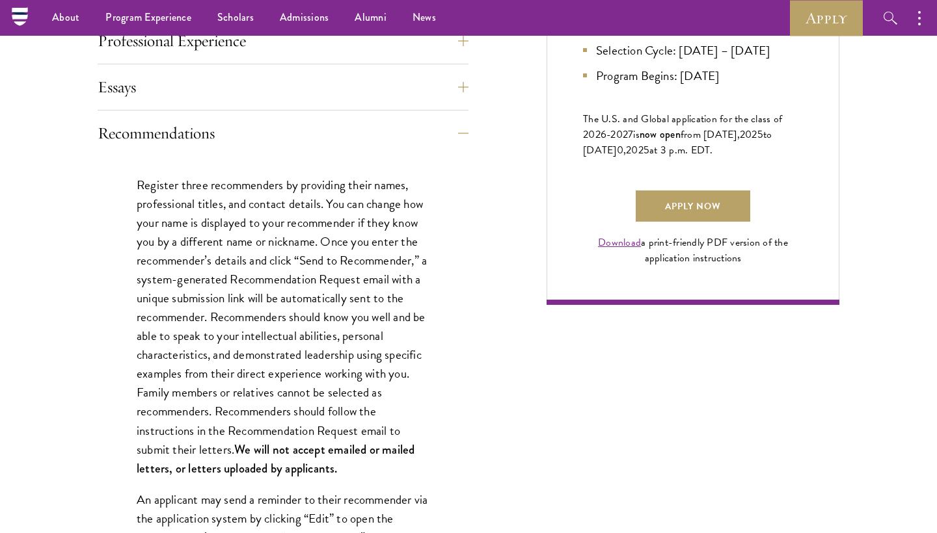 This screenshot has width=937, height=533. What do you see at coordinates (283, 41) in the screenshot?
I see `button: Professional Experience` at bounding box center [283, 41].